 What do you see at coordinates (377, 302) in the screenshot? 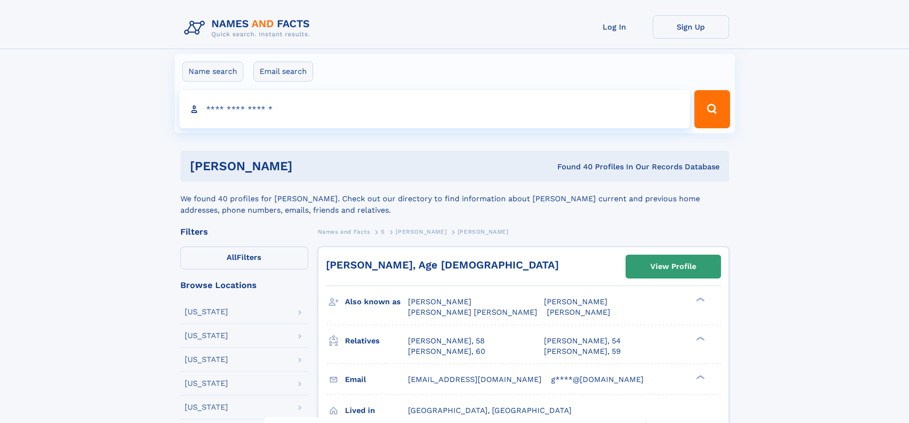
I see `h3: Also known as` at bounding box center [377, 302].